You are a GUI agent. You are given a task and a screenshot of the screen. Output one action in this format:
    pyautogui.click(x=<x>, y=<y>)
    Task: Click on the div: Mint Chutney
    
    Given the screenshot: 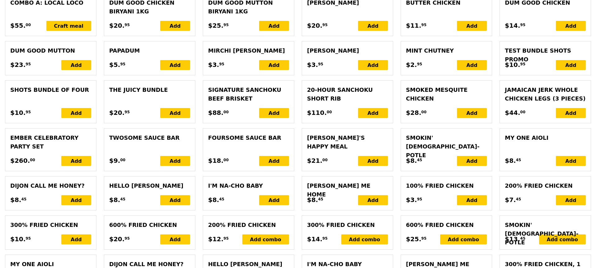 What is the action you would take?
    pyautogui.click(x=446, y=51)
    